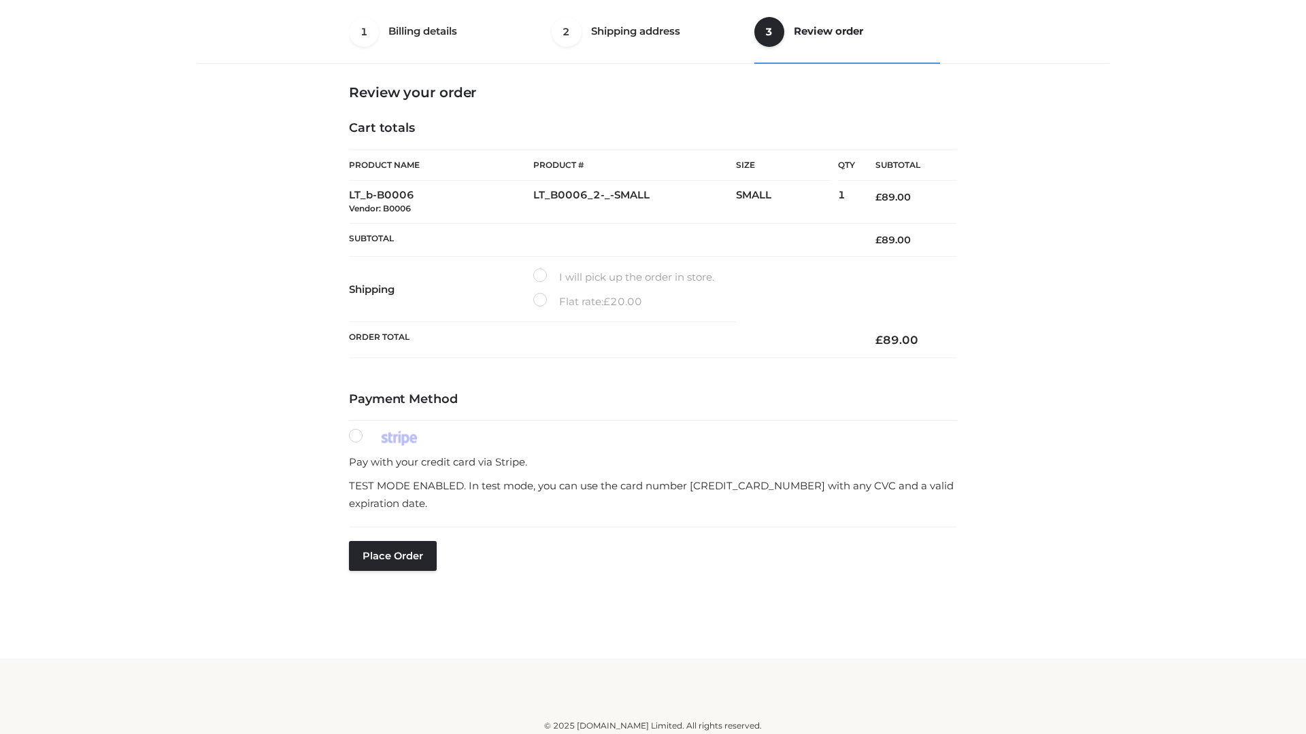  Describe the element at coordinates (846, 165) in the screenshot. I see `th: Qty` at that location.